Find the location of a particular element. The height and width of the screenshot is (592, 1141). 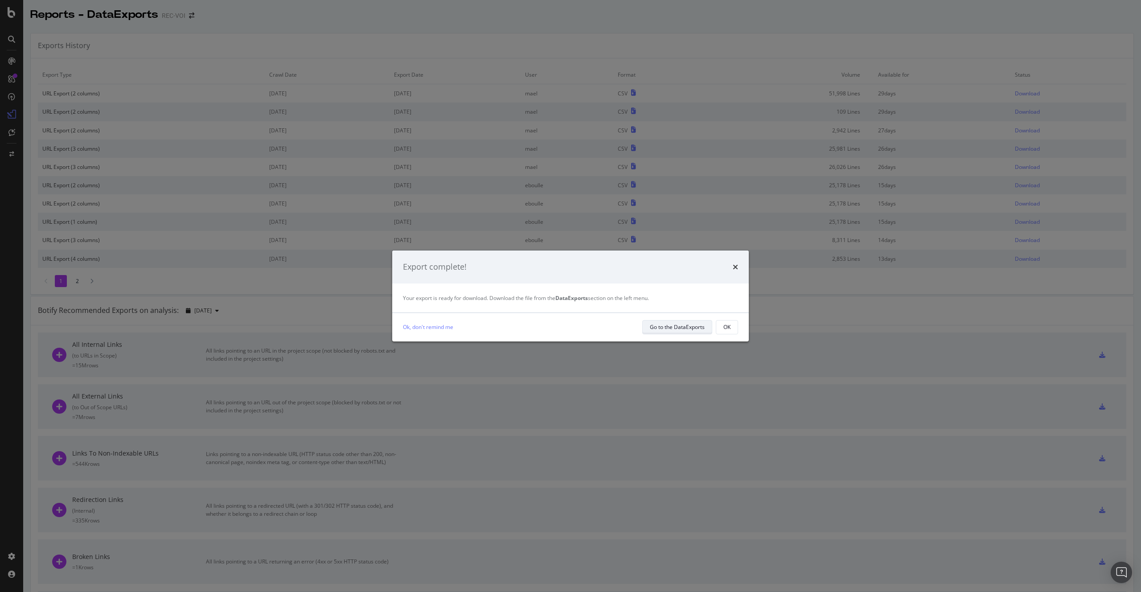

a: Ok, don't remind me is located at coordinates (428, 327).